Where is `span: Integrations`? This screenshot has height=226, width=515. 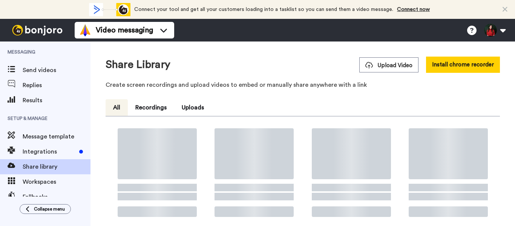 span: Integrations is located at coordinates (49, 151).